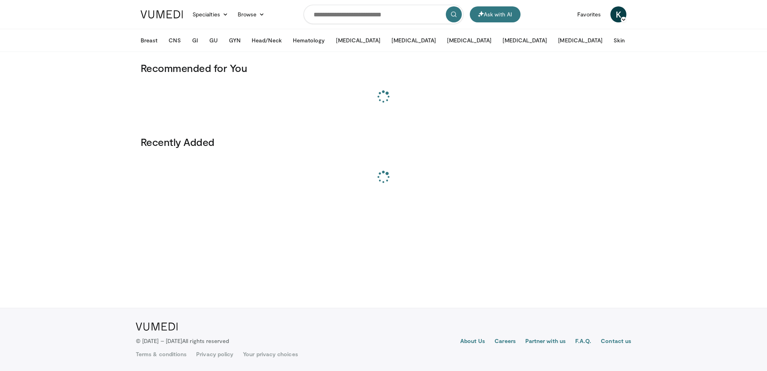 This screenshot has height=371, width=767. Describe the element at coordinates (210, 14) in the screenshot. I see `a: Specialties` at that location.